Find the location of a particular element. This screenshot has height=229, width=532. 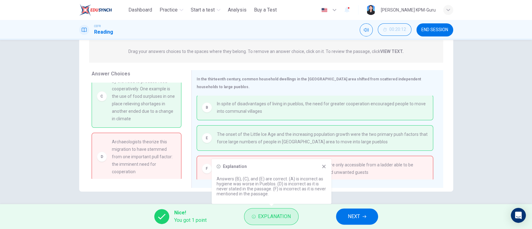

span: Nice! is located at coordinates (190, 213).